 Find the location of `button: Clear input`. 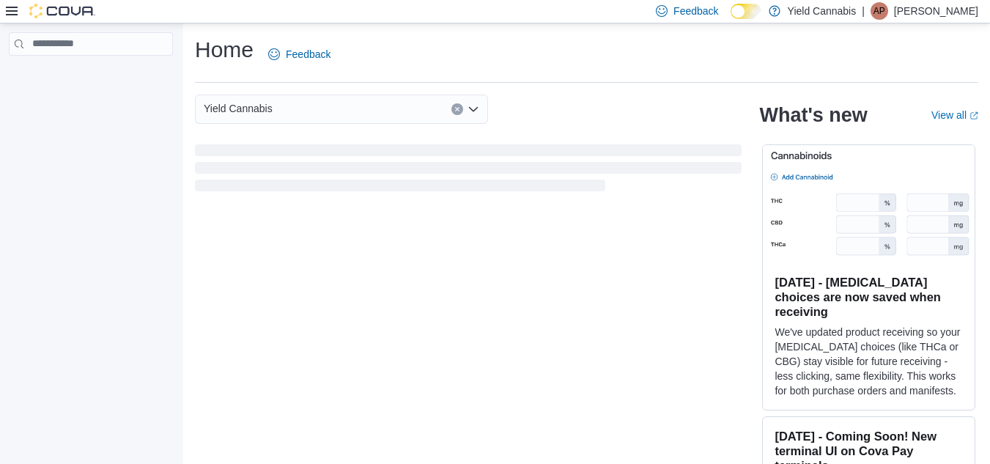

button: Clear input is located at coordinates (457, 109).